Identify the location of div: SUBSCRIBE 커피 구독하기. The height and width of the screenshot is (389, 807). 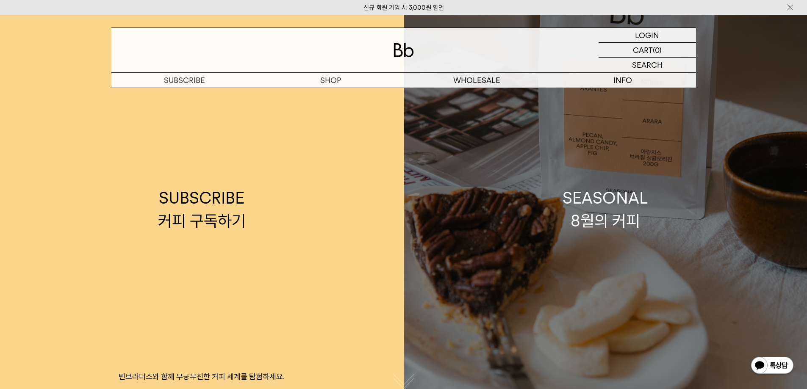
(202, 209).